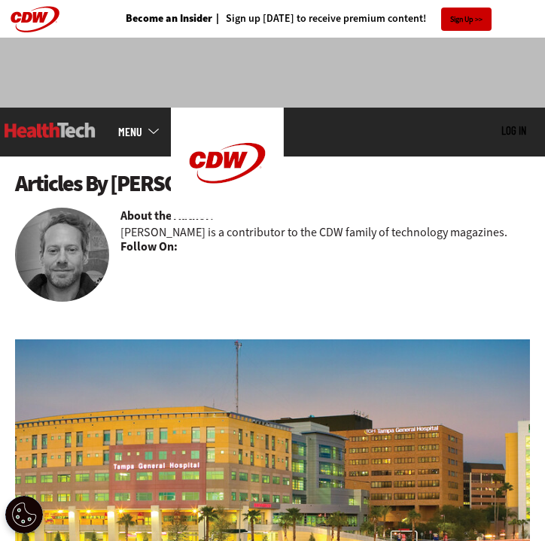 This screenshot has width=545, height=541. Describe the element at coordinates (169, 19) in the screenshot. I see `h3: Become an Insider` at that location.